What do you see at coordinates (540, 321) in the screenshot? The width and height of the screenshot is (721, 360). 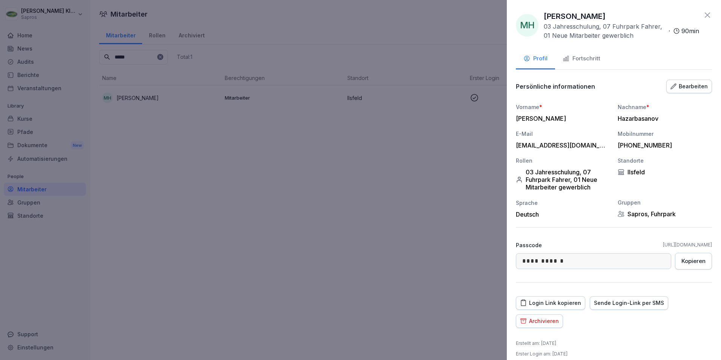 I see `div: Archivieren` at bounding box center [540, 321].